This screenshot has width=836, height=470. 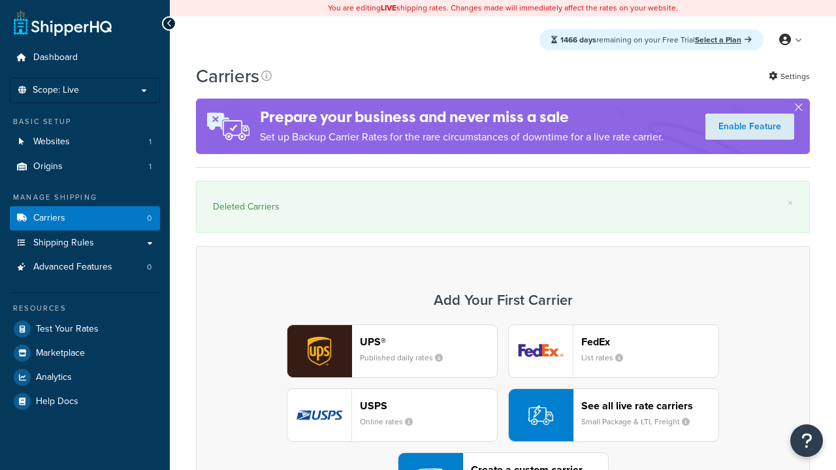 I want to click on div: Resources, so click(x=85, y=308).